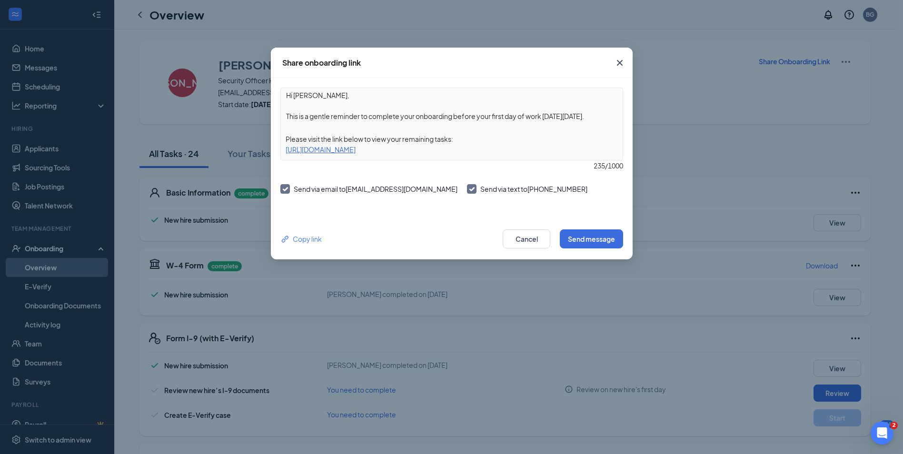 Image resolution: width=903 pixels, height=454 pixels. I want to click on div: Please visit the link below to view your remaining tasks:, so click(452, 139).